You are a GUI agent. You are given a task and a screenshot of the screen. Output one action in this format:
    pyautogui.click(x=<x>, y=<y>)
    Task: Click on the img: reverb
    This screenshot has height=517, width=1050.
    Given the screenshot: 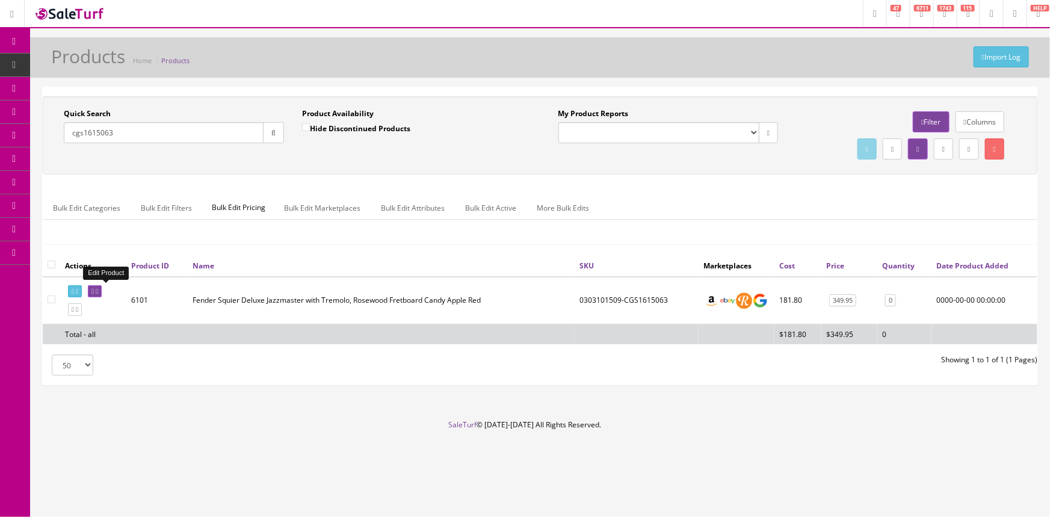 What is the action you would take?
    pyautogui.click(x=744, y=300)
    